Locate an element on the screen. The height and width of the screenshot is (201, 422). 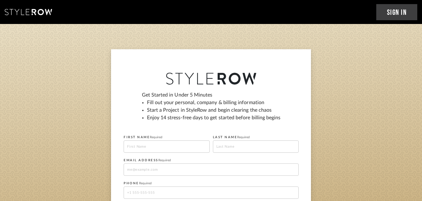
label: LAST NAME is located at coordinates (232, 137).